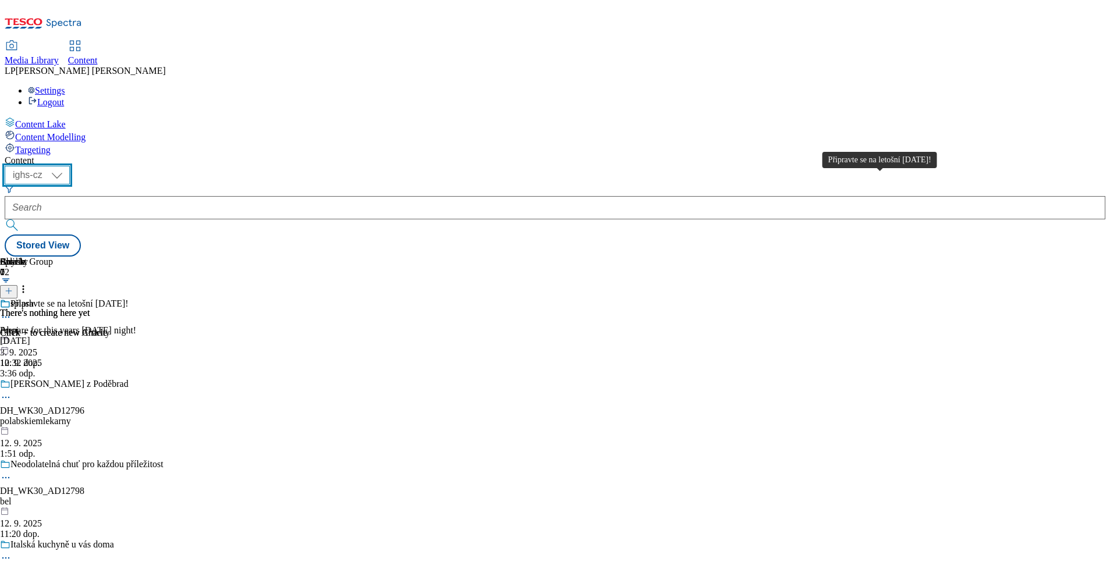 Image resolution: width=1110 pixels, height=562 pixels. What do you see at coordinates (31, 60) in the screenshot?
I see `span: Media Library` at bounding box center [31, 60].